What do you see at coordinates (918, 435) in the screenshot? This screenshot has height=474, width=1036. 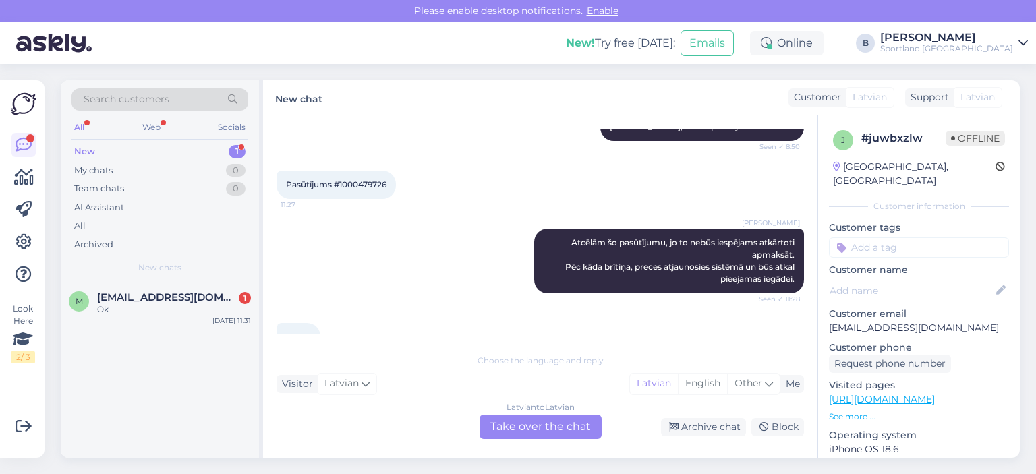 I see `p: Operating system` at bounding box center [918, 435].